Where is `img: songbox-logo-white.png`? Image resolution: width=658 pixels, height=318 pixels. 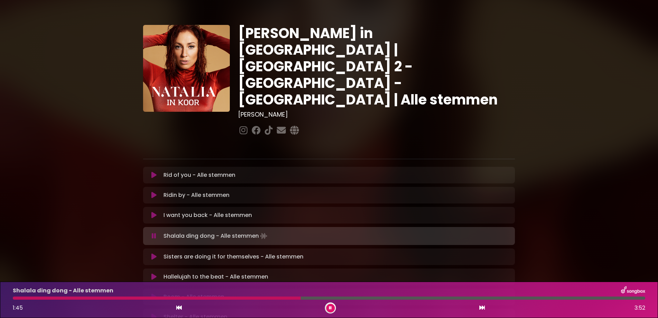
img: songbox-logo-white.png is located at coordinates (634, 291).